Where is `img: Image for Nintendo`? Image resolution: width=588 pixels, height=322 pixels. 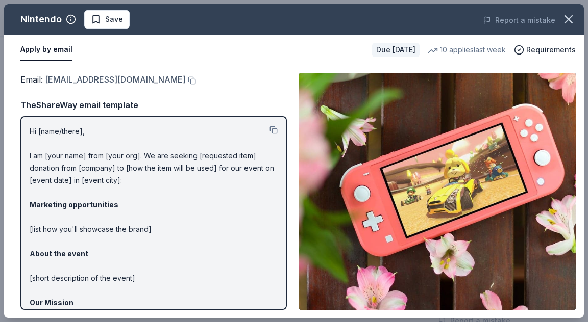
img: Image for Nintendo is located at coordinates (437, 191).